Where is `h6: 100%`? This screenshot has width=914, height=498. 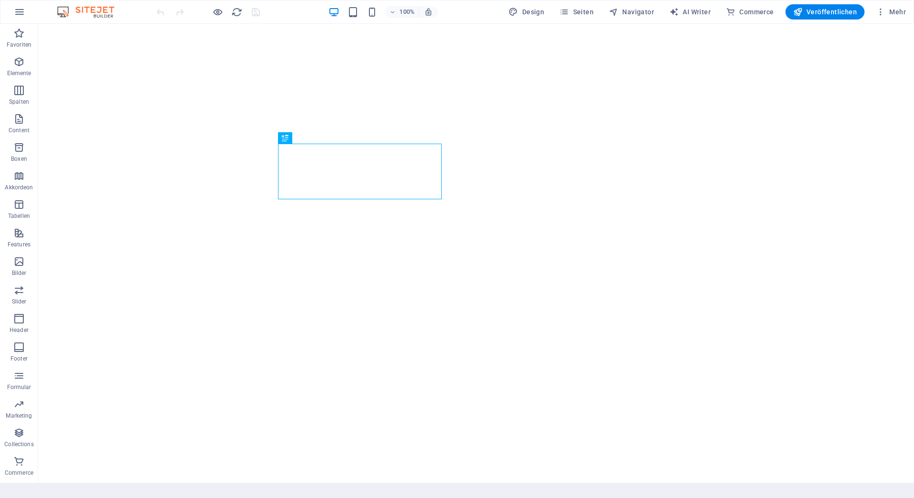 h6: 100% is located at coordinates (407, 12).